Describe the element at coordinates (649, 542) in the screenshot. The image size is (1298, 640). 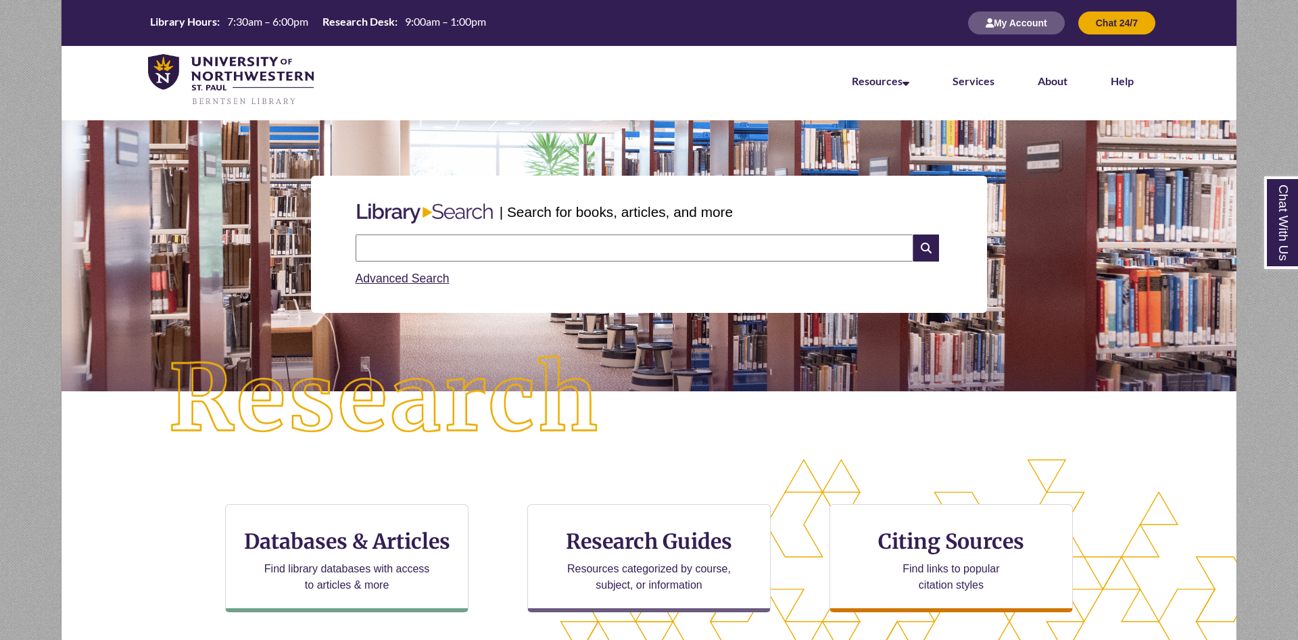
I see `h3: Research Guides` at that location.